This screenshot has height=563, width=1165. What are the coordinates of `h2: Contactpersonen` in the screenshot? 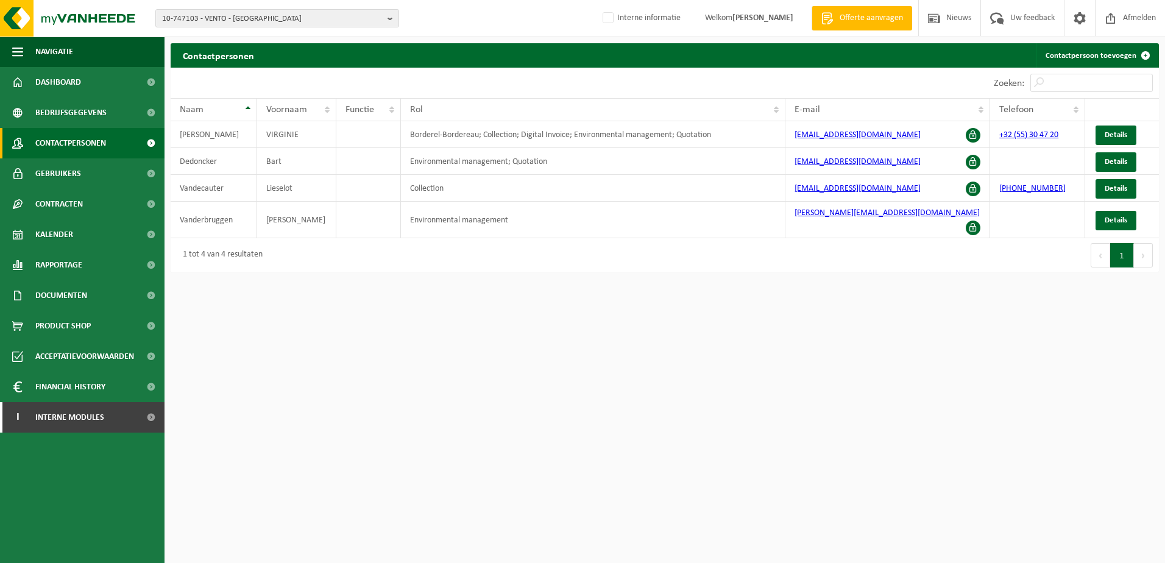 It's located at (218, 55).